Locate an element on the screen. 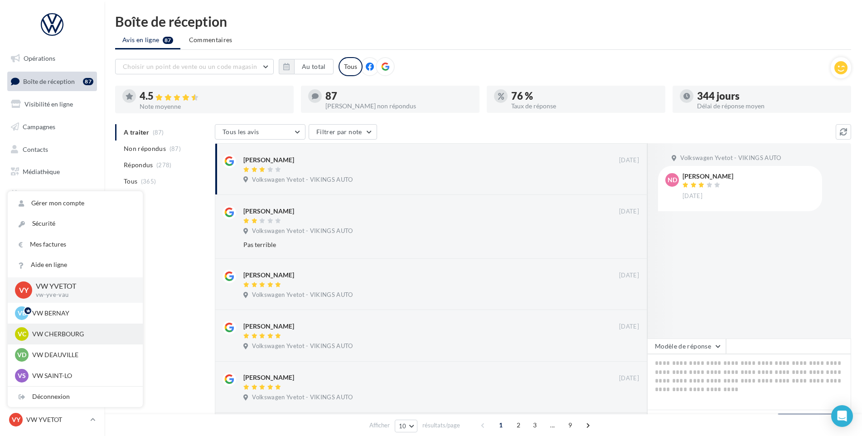 Image resolution: width=862 pixels, height=436 pixels. span: Commentaires is located at coordinates (211, 40).